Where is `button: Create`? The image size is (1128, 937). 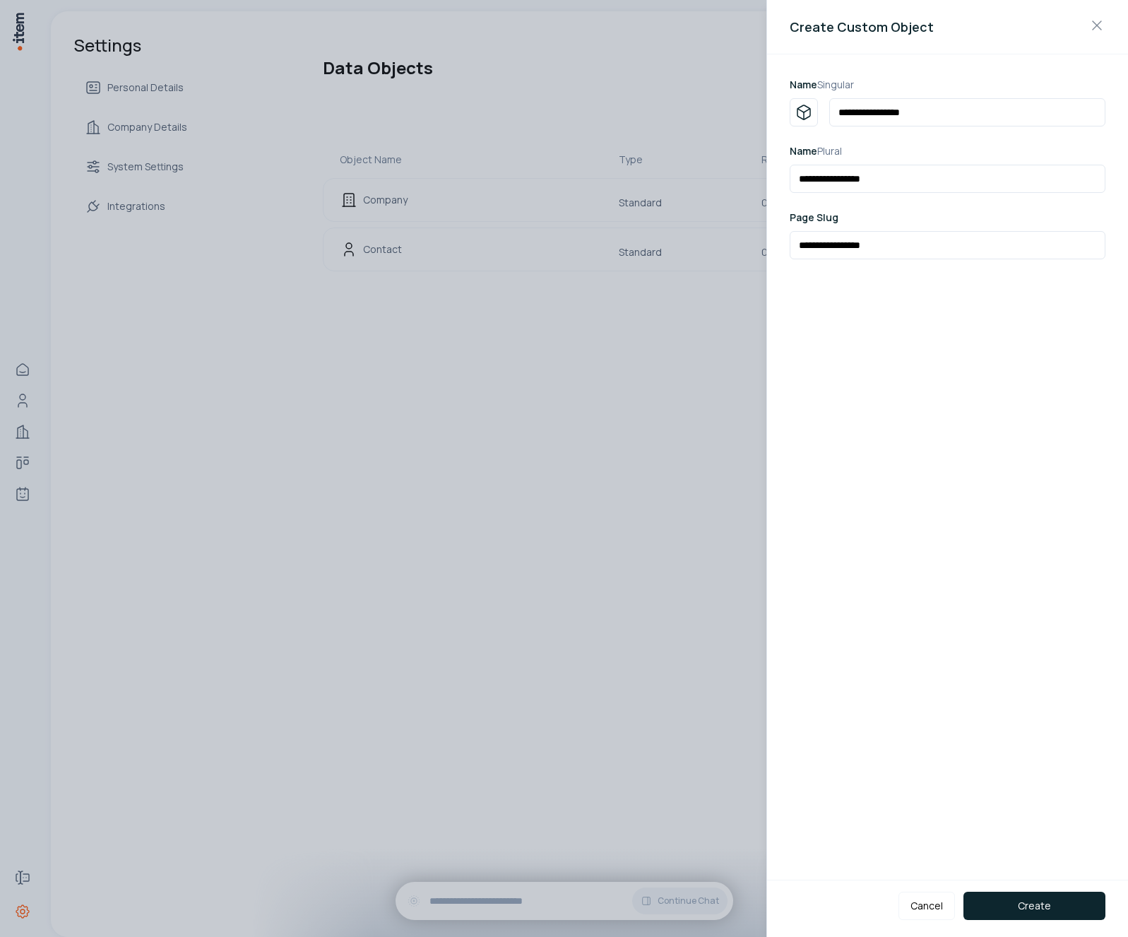 button: Create is located at coordinates (1034, 906).